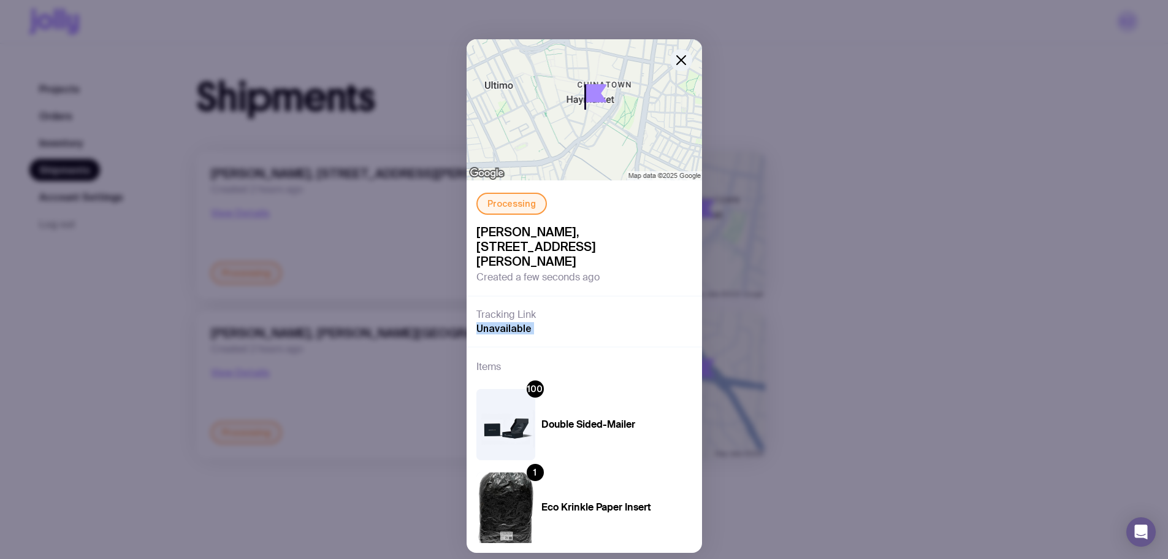  I want to click on h4: Eco Krinkle Paper Insert, so click(596, 507).